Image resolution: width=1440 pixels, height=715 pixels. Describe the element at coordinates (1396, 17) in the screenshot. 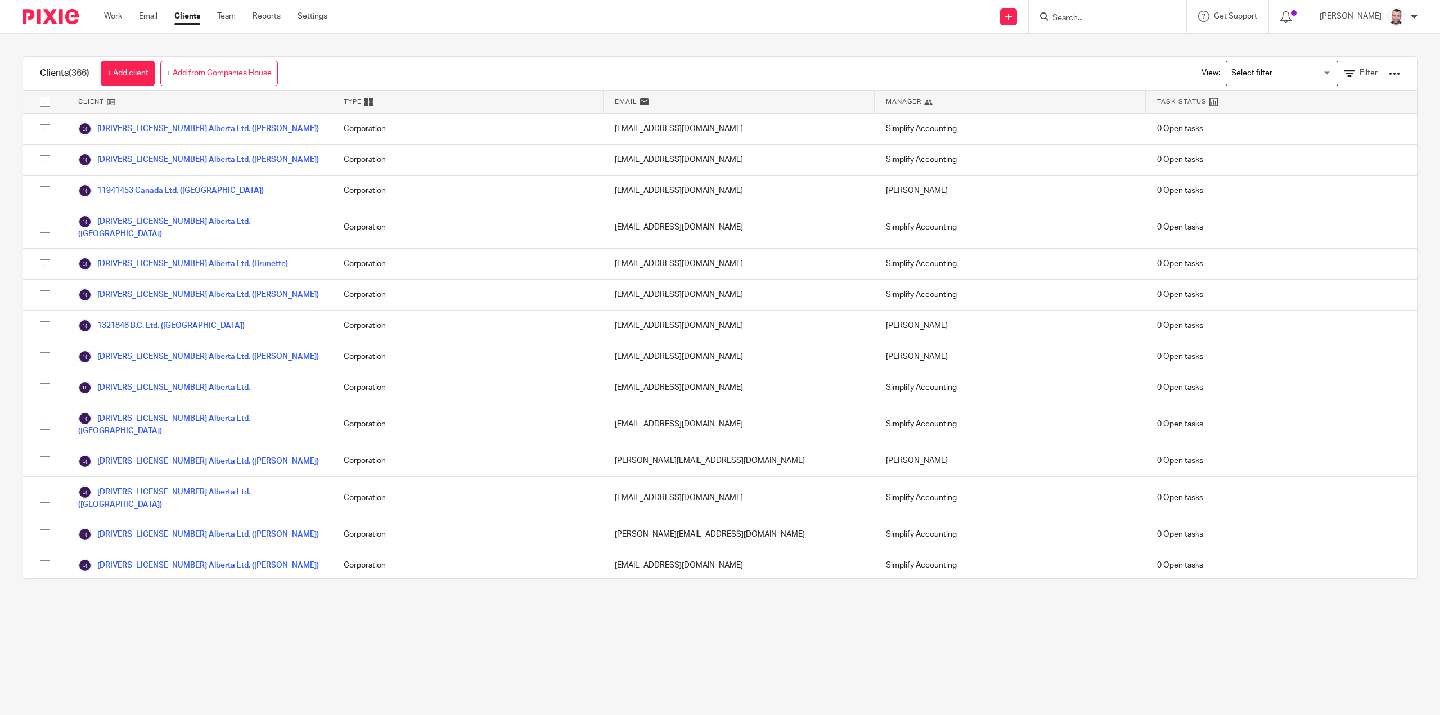

I see `img: Shawn%20Headshot%2011-2020%20Cropped%20Resized2.jpg` at that location.